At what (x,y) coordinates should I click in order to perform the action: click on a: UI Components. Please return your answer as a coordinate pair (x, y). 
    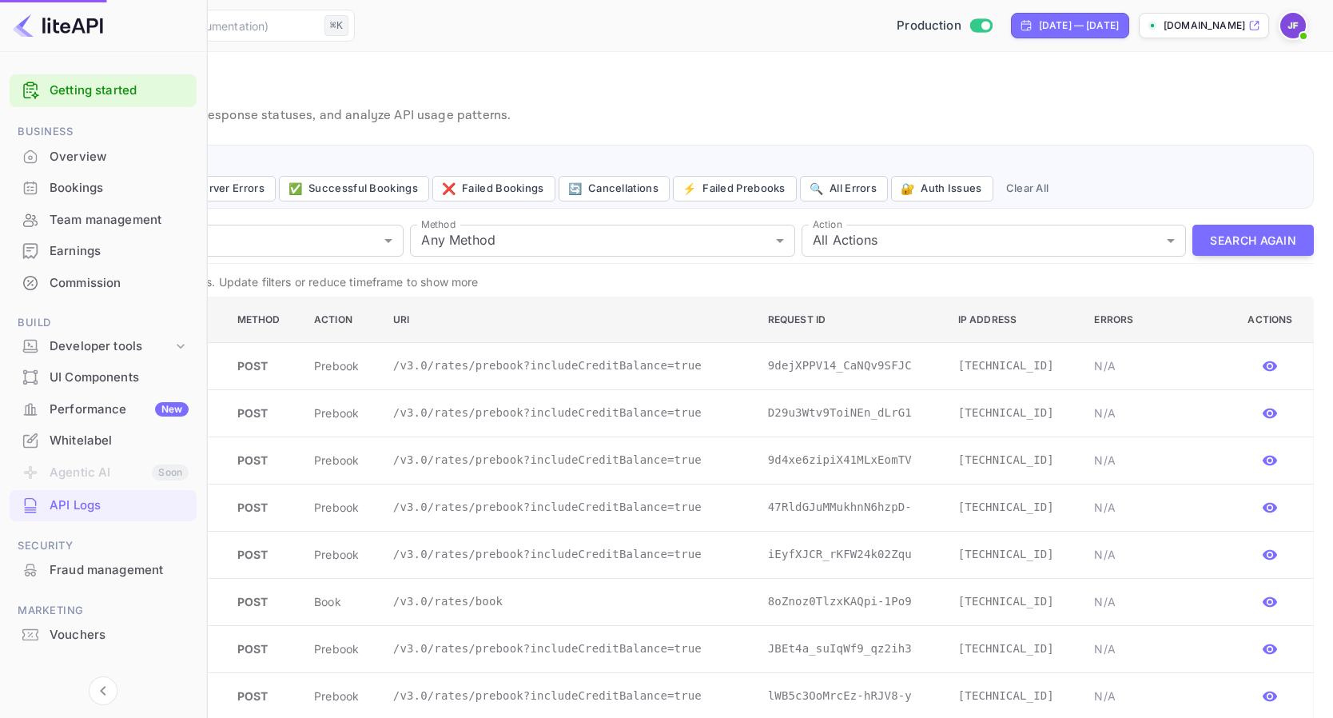
    Looking at the image, I should click on (103, 376).